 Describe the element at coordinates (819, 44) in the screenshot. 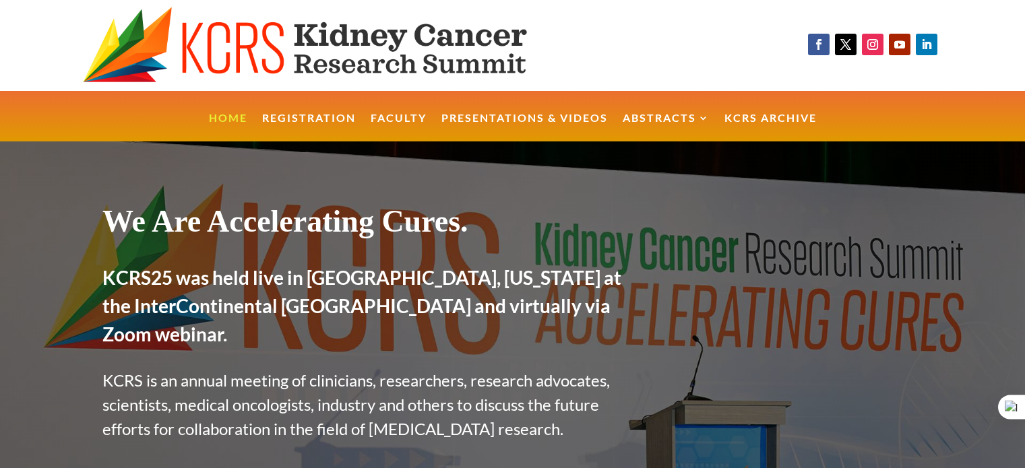

I see `a: Follow on Facebook` at that location.